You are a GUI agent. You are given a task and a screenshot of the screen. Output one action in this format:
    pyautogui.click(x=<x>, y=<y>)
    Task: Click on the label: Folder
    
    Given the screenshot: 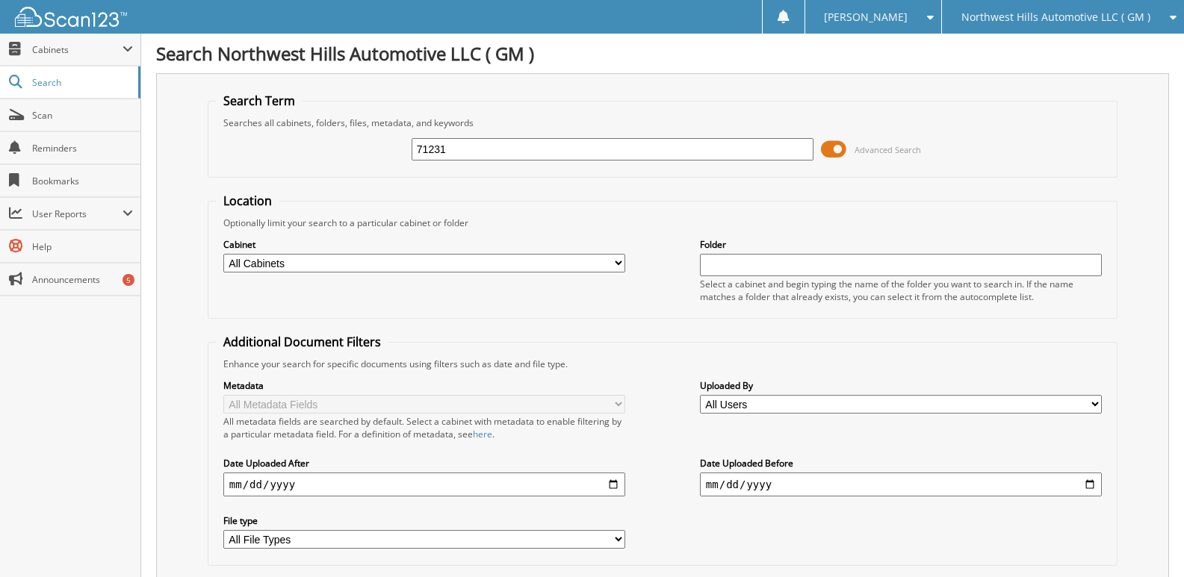 What is the action you would take?
    pyautogui.click(x=901, y=244)
    